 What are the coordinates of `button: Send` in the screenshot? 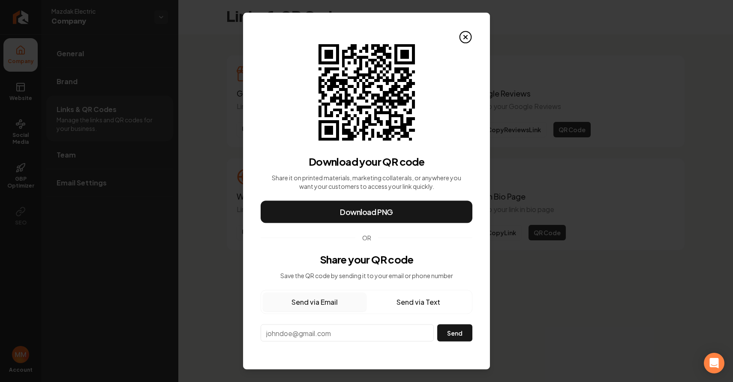 It's located at (455, 333).